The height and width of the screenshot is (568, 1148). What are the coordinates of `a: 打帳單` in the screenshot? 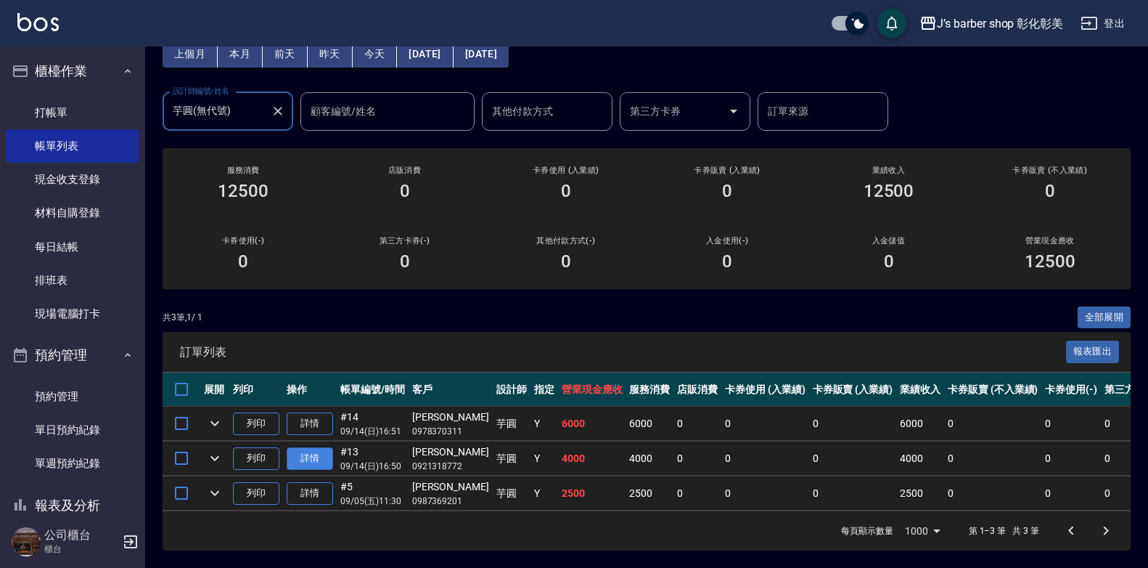 It's located at (73, 113).